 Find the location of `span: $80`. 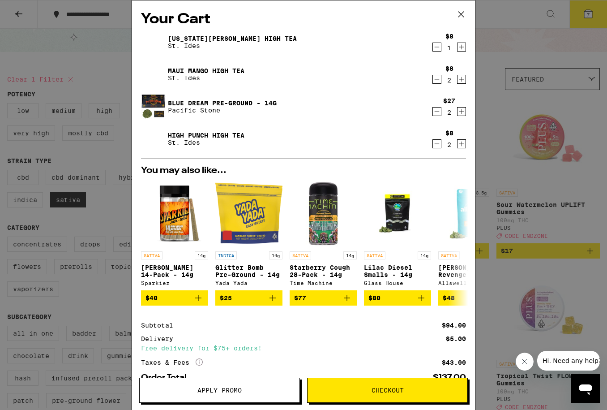

span: $80 is located at coordinates (375, 298).